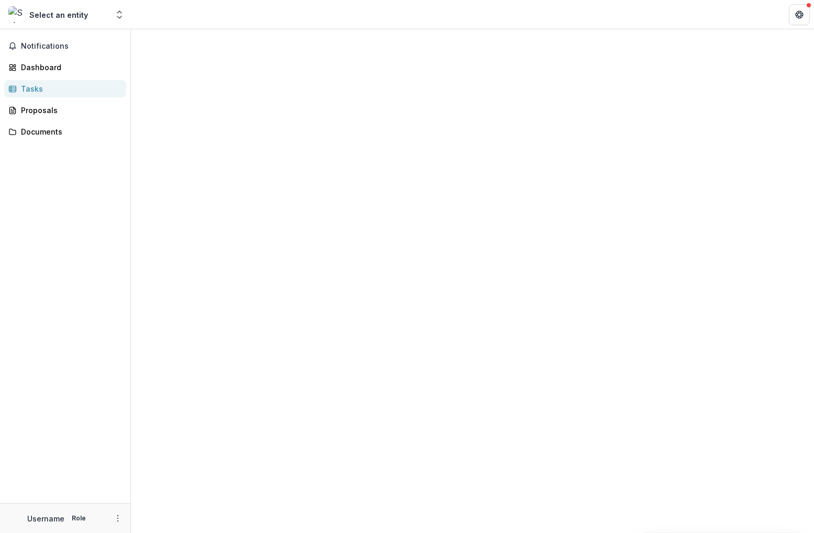 The width and height of the screenshot is (814, 533). What do you see at coordinates (118, 518) in the screenshot?
I see `button: More` at bounding box center [118, 518].